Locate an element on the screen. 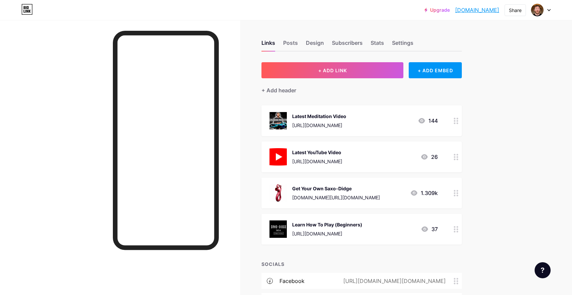 Image resolution: width=572 pixels, height=295 pixels. div: SOCIALS is located at coordinates (362, 264).